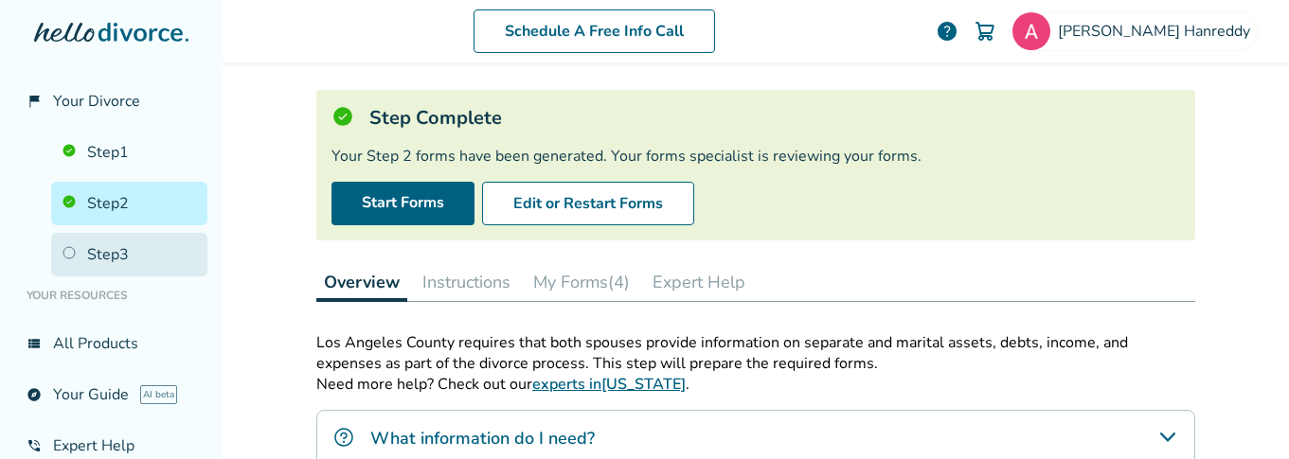 The height and width of the screenshot is (459, 1289). What do you see at coordinates (985, 31) in the screenshot?
I see `img: Cart` at bounding box center [985, 31].